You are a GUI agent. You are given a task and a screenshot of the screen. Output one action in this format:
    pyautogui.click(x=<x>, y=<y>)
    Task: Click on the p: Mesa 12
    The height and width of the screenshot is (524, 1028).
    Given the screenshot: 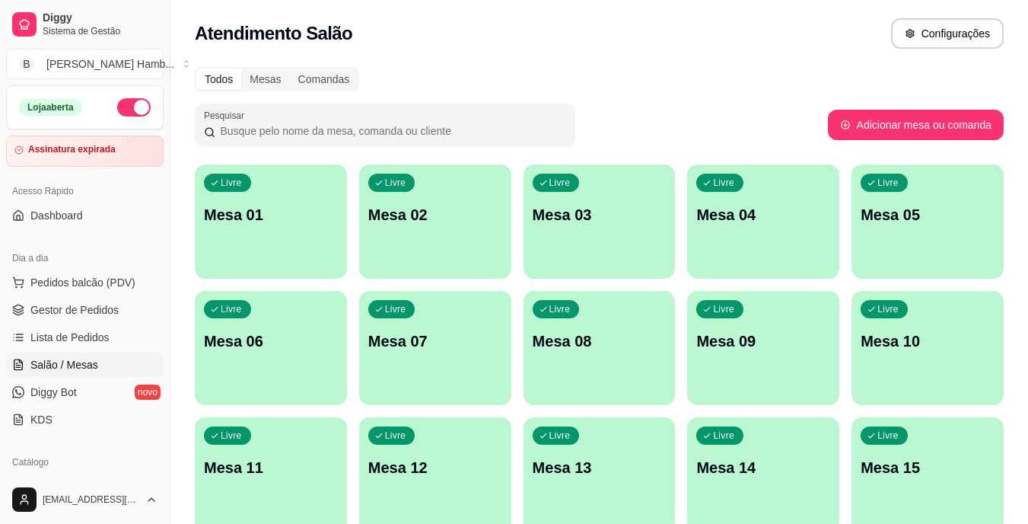 What is the action you would take?
    pyautogui.click(x=435, y=467)
    